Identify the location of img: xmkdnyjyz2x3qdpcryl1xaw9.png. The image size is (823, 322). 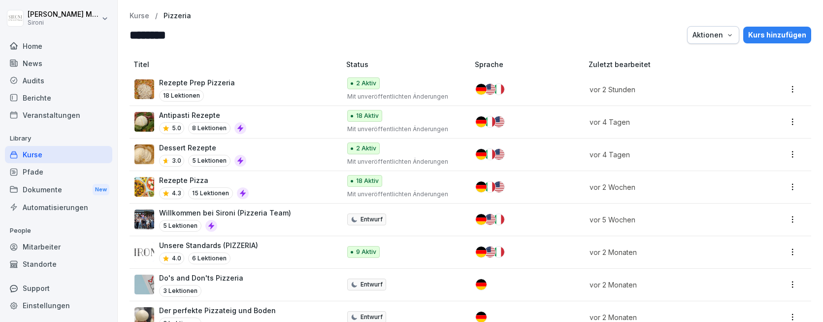
(144, 219).